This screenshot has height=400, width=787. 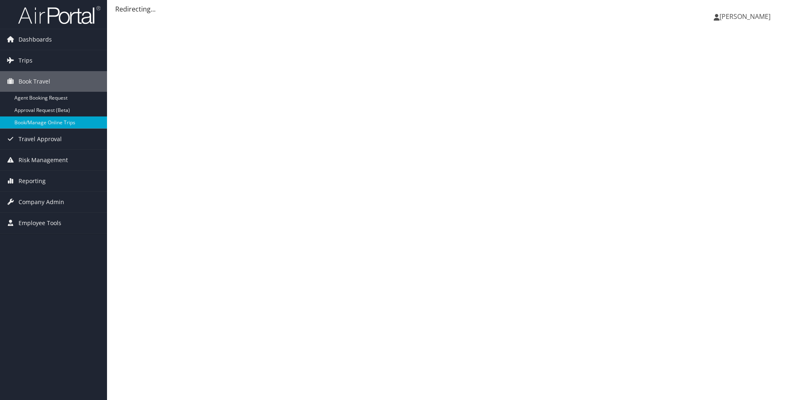 What do you see at coordinates (40, 223) in the screenshot?
I see `span: Employee Tools` at bounding box center [40, 223].